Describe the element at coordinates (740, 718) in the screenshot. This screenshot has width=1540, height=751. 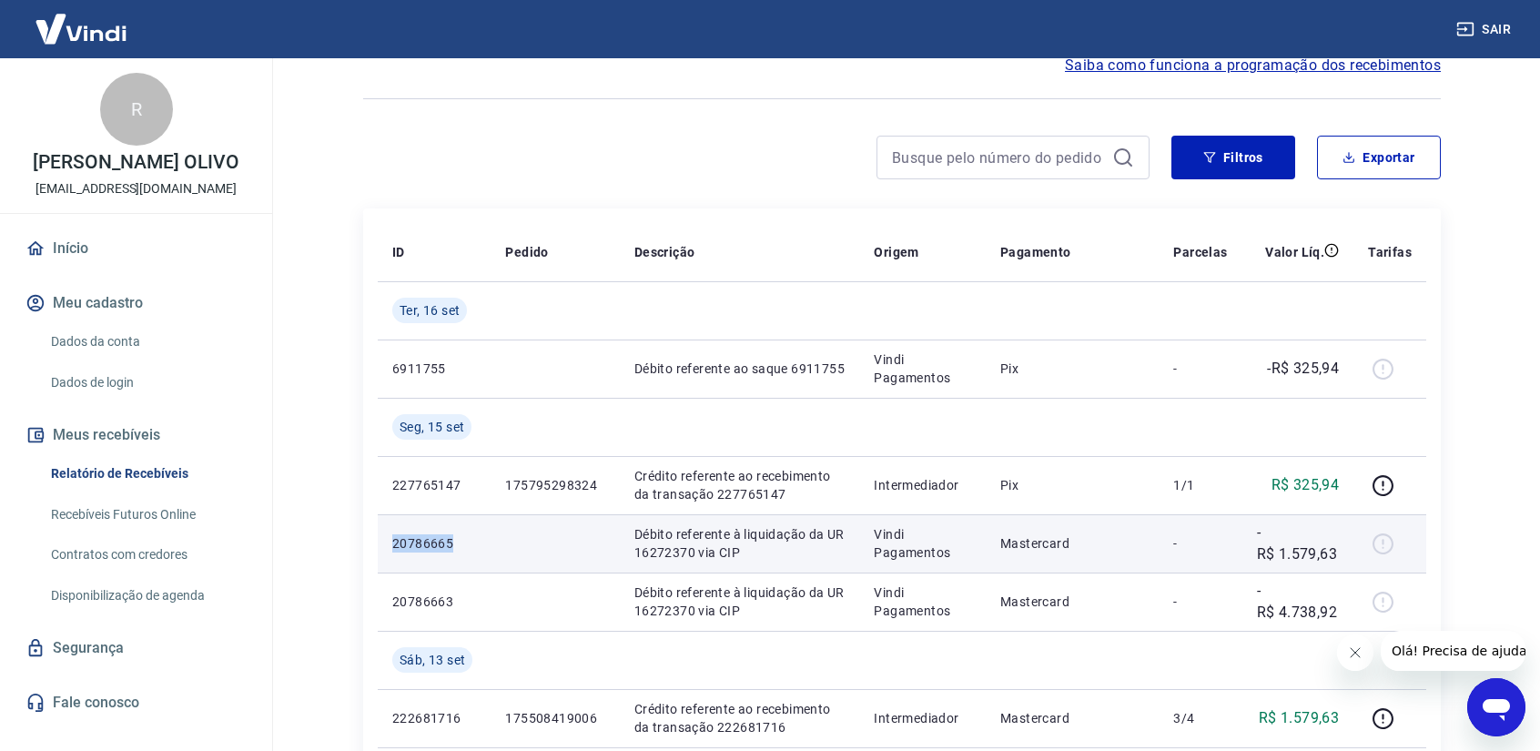
I see `p: Crédito referente ao recebimento da transação 222681716` at that location.